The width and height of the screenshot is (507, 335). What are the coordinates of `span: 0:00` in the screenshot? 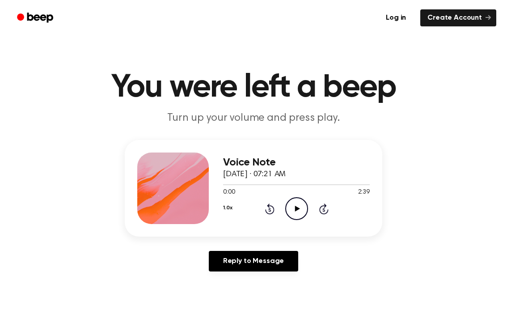 It's located at (229, 192).